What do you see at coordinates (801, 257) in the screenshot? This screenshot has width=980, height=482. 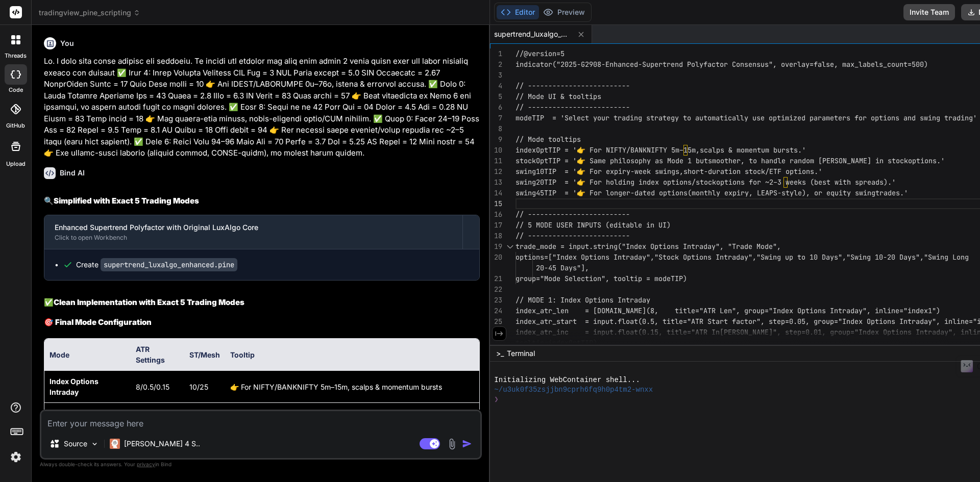 I see `span: ons Intraday","Swing up to 10 Days","Swing 10-20 D` at bounding box center [801, 257].